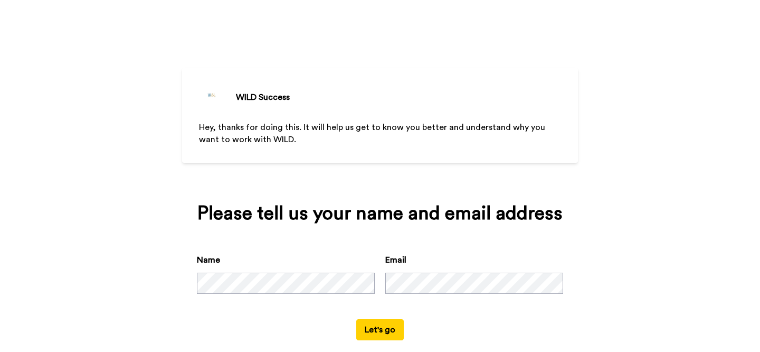 This screenshot has height=352, width=760. I want to click on span: Hey, thanks for doing this. It will help us get to know you better and understand why you want to..., so click(373, 133).